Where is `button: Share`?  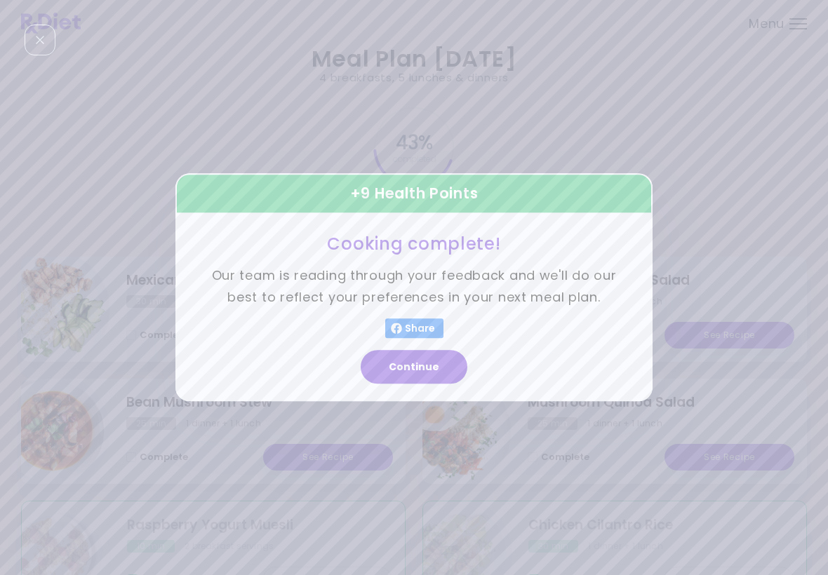
button: Share is located at coordinates (414, 329).